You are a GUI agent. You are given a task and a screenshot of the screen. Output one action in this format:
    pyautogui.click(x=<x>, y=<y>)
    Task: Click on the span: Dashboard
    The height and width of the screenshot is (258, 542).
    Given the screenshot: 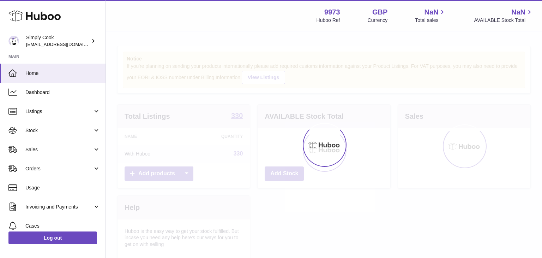 What is the action you would take?
    pyautogui.click(x=63, y=92)
    